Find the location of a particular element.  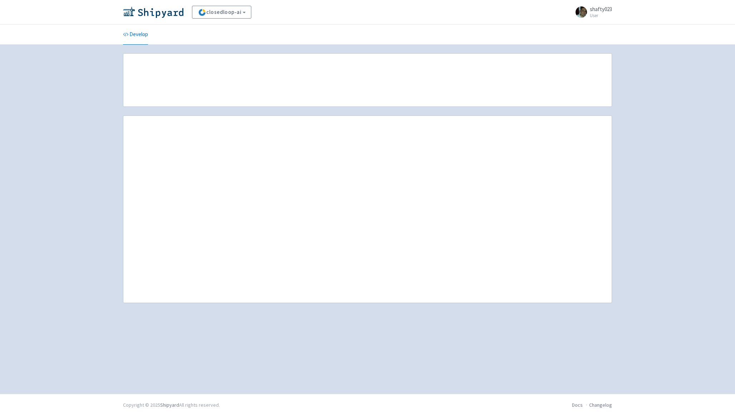

a: Shipyard is located at coordinates (169, 405).